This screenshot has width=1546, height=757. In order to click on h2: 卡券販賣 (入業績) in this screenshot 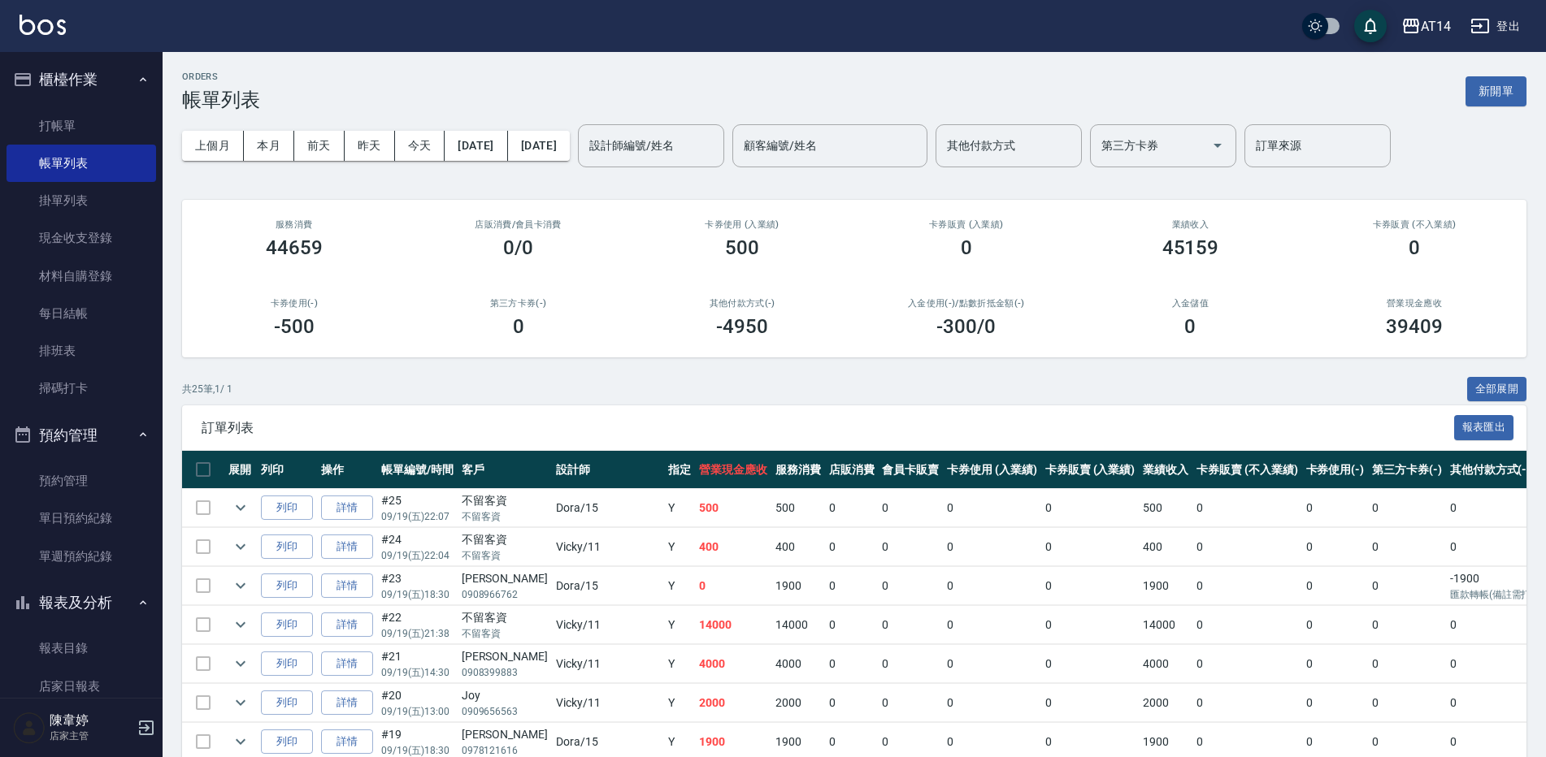, I will do `click(966, 224)`.